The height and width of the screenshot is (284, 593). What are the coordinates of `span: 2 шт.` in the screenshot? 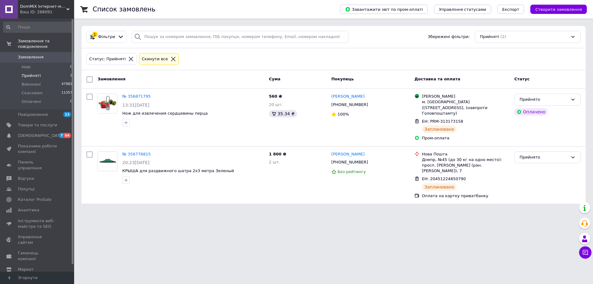 It's located at (275, 162).